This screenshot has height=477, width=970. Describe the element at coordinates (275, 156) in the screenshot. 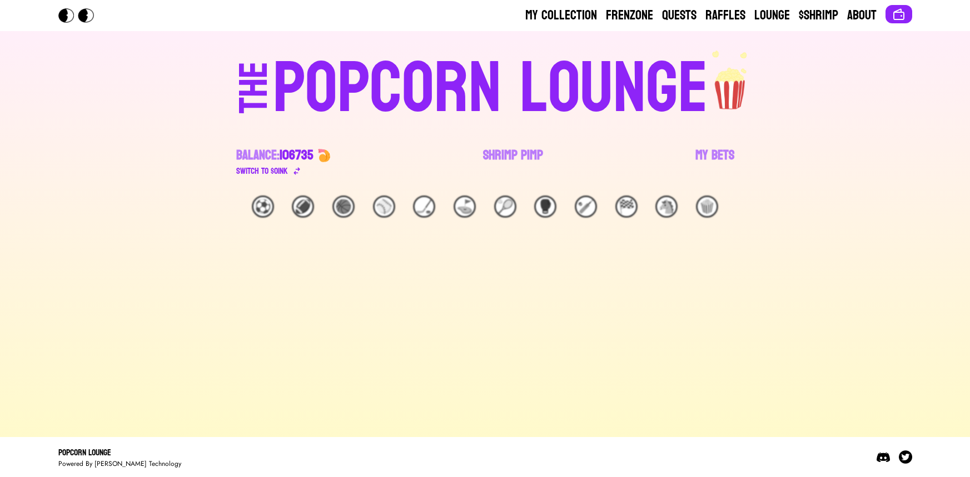

I see `div: Balance:` at that location.